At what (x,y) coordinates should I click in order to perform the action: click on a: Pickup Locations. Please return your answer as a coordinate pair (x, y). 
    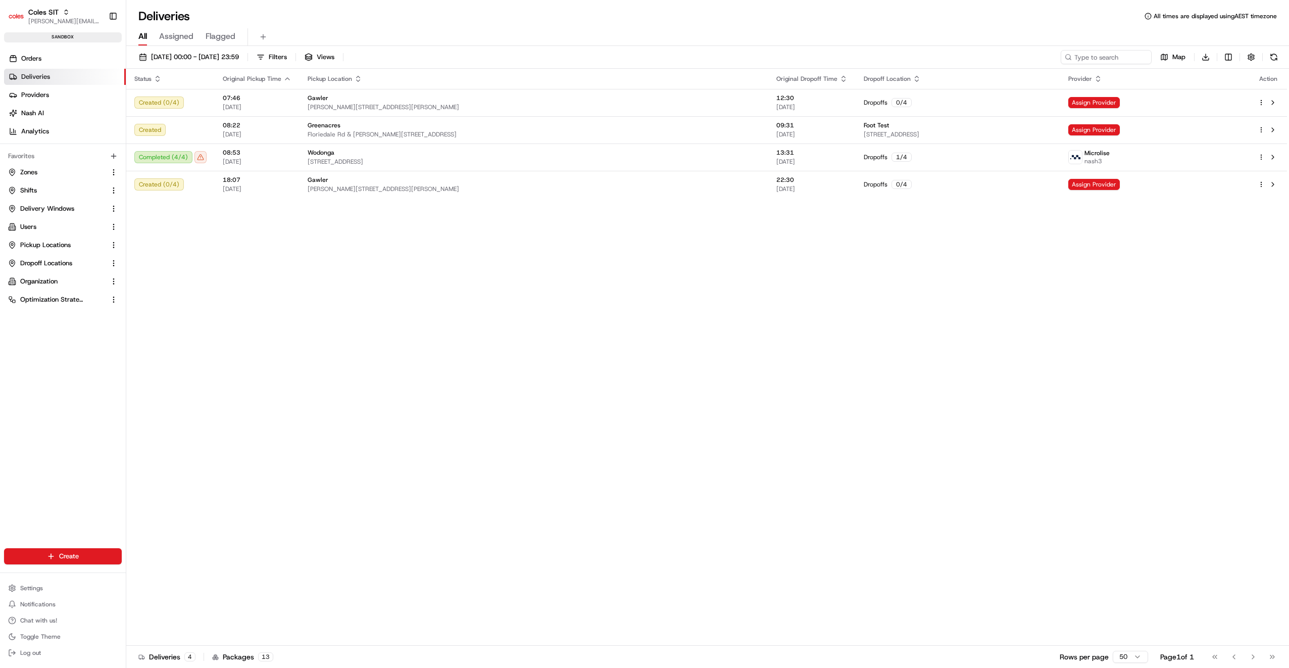
    Looking at the image, I should click on (57, 245).